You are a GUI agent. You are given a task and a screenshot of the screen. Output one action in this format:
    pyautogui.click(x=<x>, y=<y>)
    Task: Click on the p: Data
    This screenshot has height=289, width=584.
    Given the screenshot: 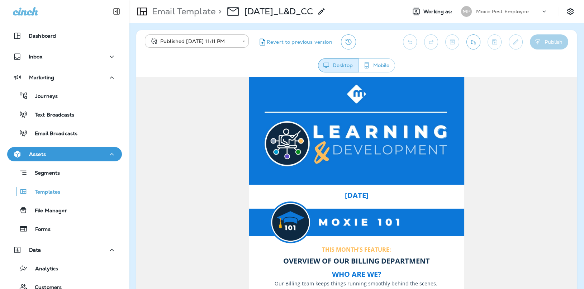 What is the action you would take?
    pyautogui.click(x=35, y=250)
    